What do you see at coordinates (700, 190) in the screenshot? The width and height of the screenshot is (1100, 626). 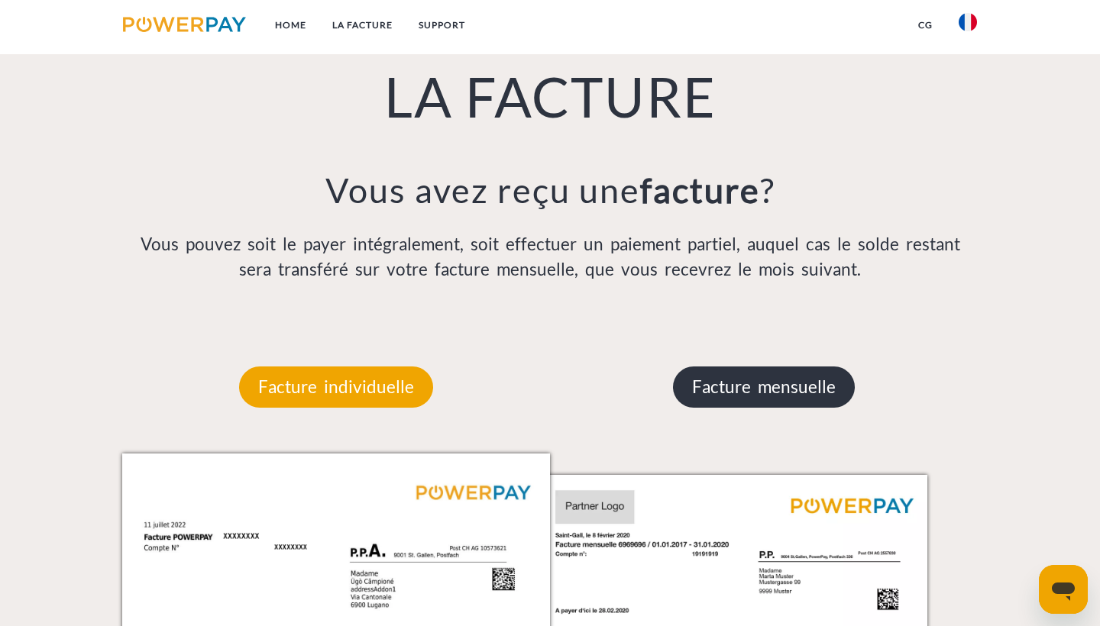 I see `b: facture` at bounding box center [700, 190].